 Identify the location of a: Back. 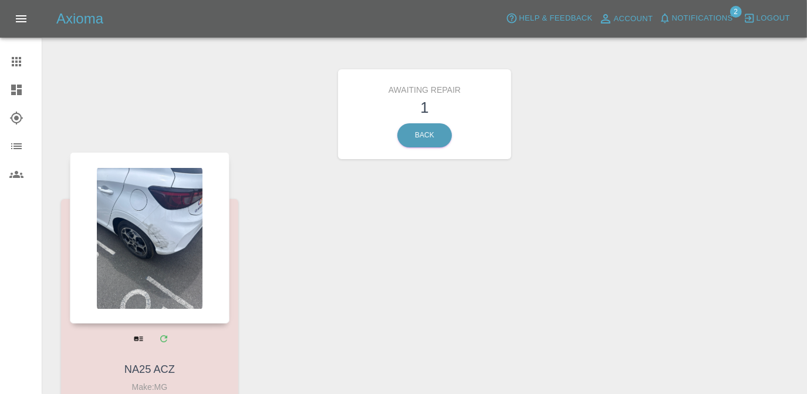
(425, 135).